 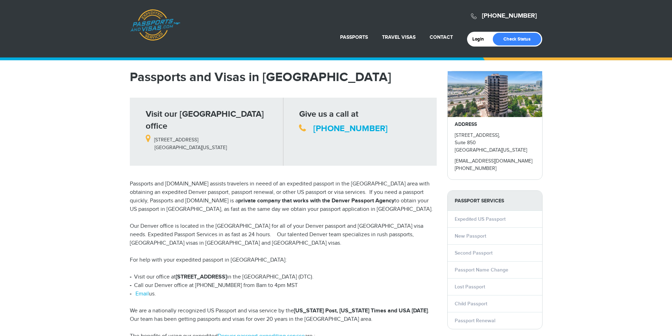 What do you see at coordinates (495, 94) in the screenshot?
I see `img: passportsandvisas_denver_5251_dtc_parkway_-_28de80_-_029b8f063c7946511503b0bb3931d518761db640.jpg` at bounding box center [495, 94].